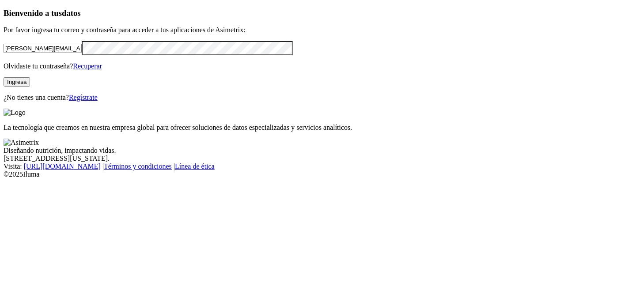 The height and width of the screenshot is (287, 628). Describe the element at coordinates (138, 166) in the screenshot. I see `a: Términos y condiciones` at that location.